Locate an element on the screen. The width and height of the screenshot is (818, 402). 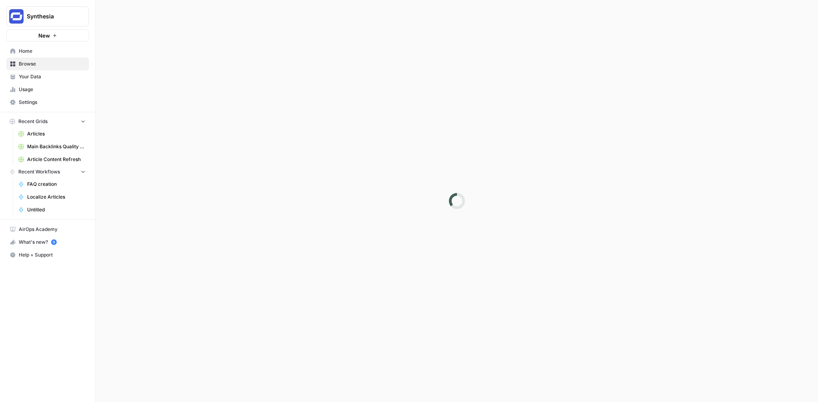
span: Browse is located at coordinates (52, 64).